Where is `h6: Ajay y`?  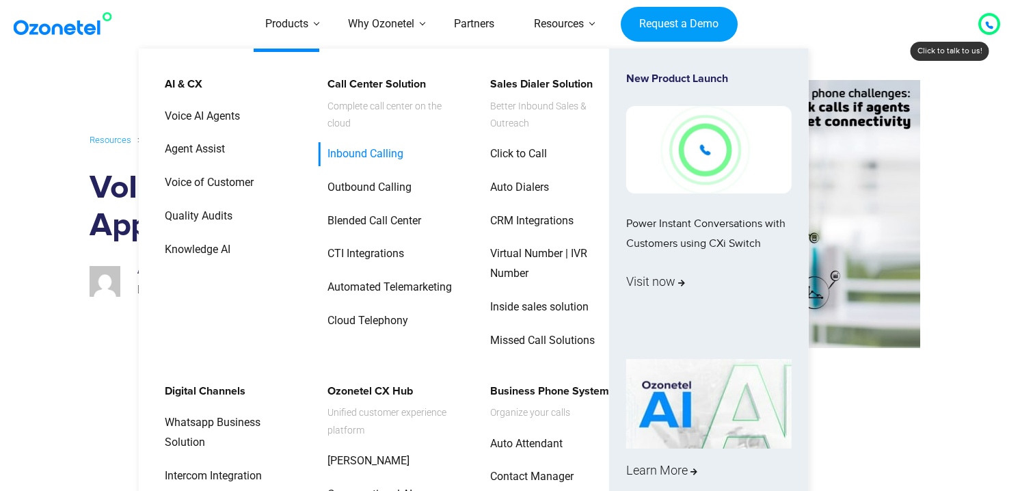
h6: Ajay y is located at coordinates (282, 271).